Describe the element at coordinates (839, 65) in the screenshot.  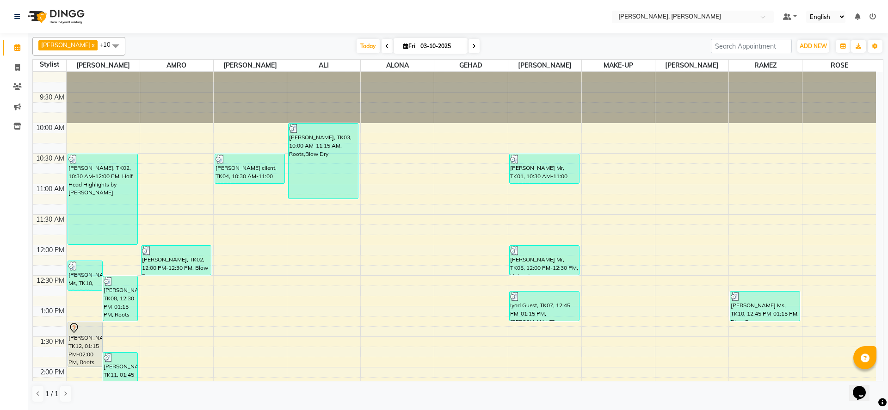
I see `span: ROSE` at that location.